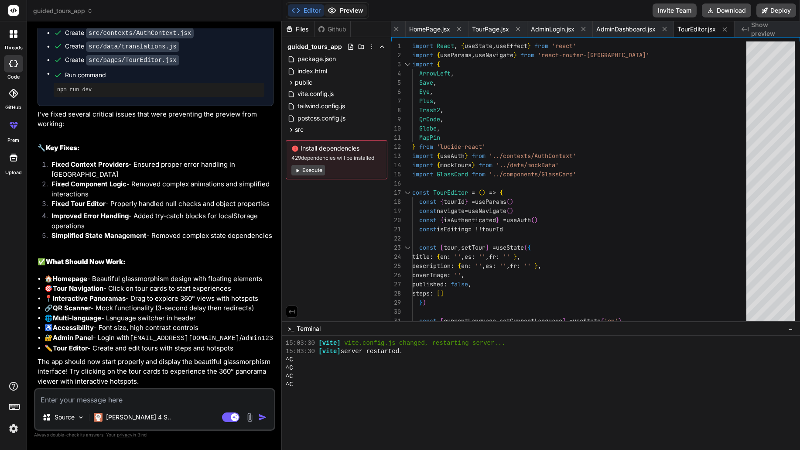  I want to click on strong: Fixed Component Logic, so click(89, 184).